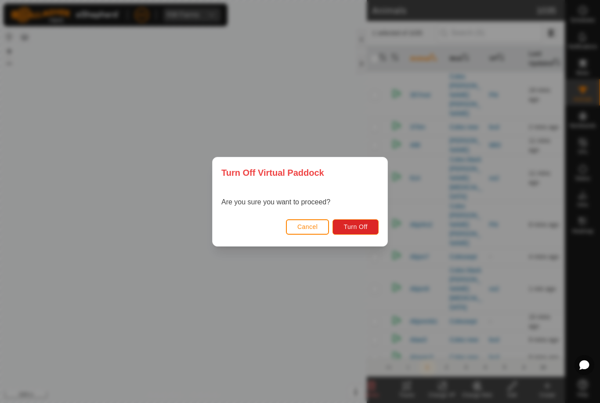  Describe the element at coordinates (307, 227) in the screenshot. I see `span: Cancel` at that location.